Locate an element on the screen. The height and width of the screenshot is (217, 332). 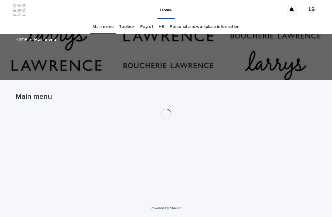
a: HR is located at coordinates (161, 27).